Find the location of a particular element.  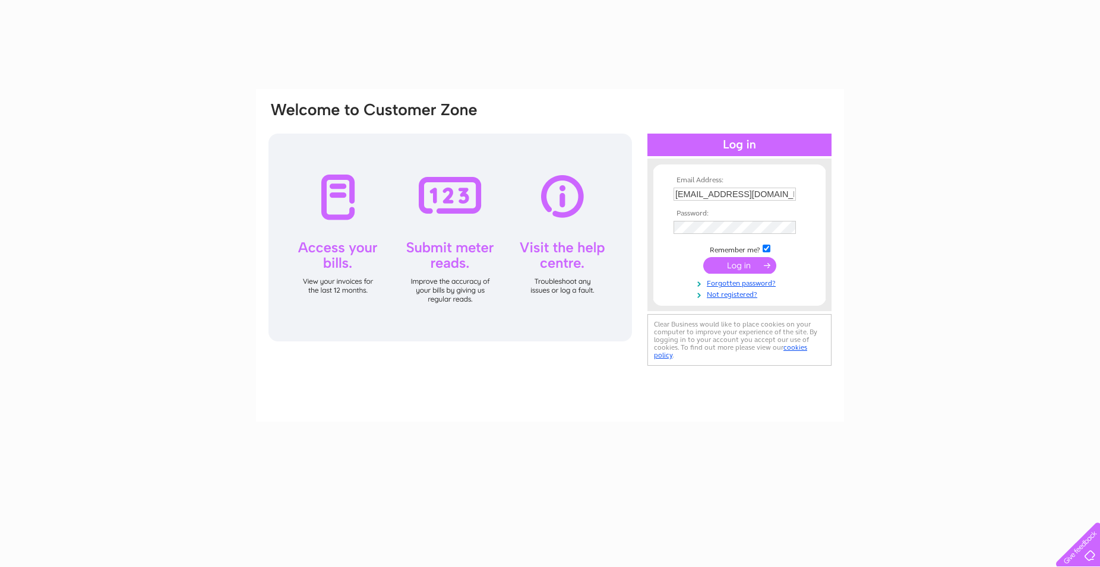

th: Email Address: is located at coordinates (740, 181).